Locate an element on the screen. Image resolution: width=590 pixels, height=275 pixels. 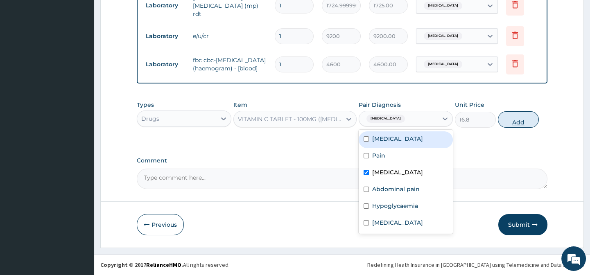
strong: Copyright © 2017 . is located at coordinates (142, 265).